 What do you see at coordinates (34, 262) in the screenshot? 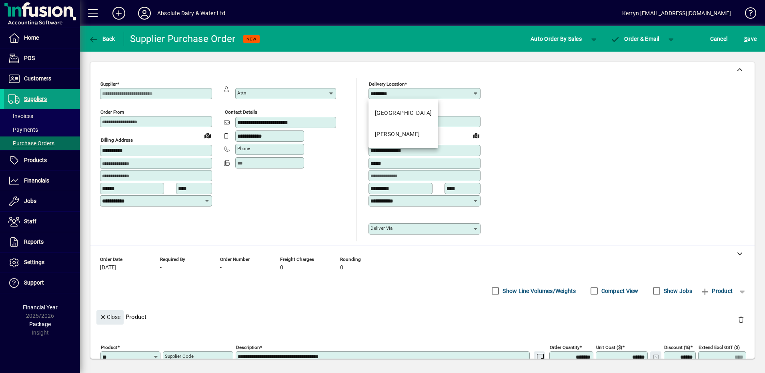
I see `span: Settings` at bounding box center [34, 262].